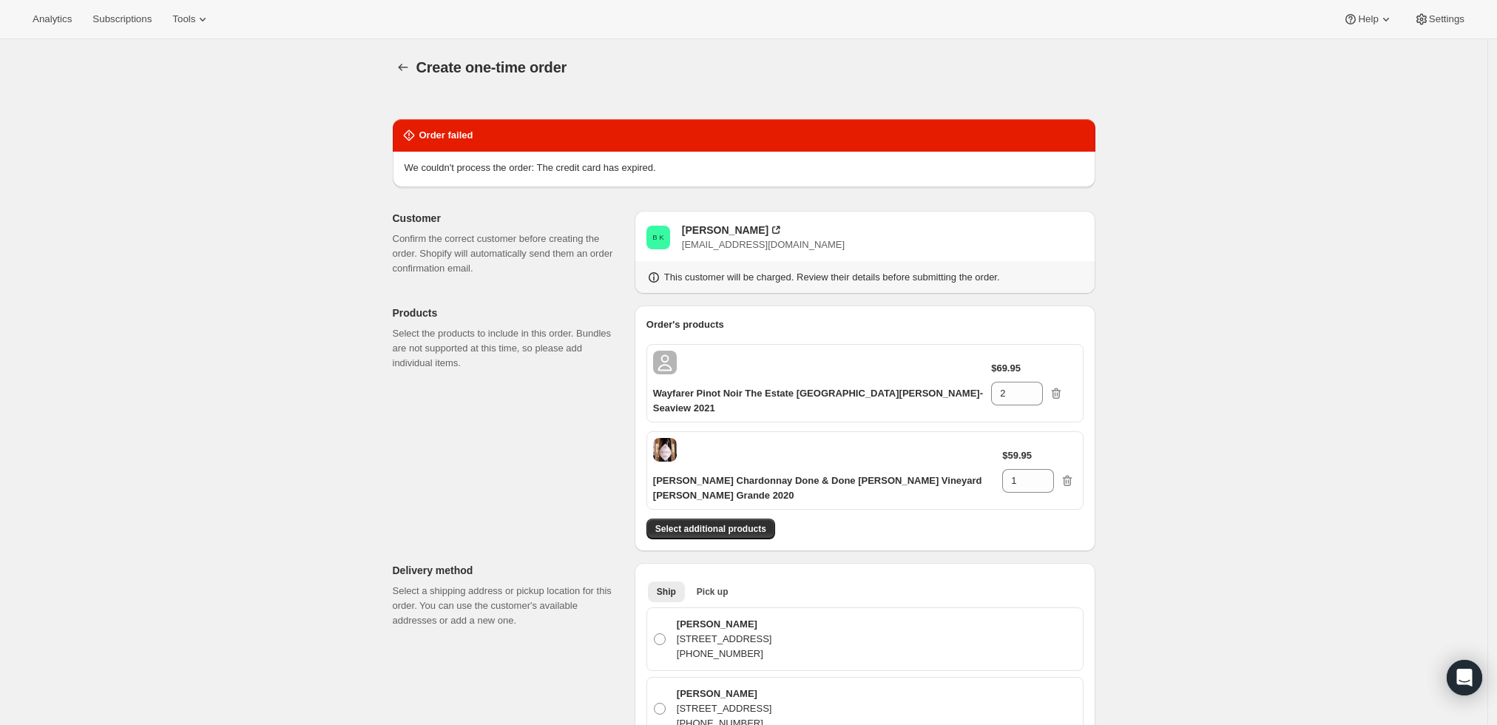 The width and height of the screenshot is (1497, 725). Describe the element at coordinates (122, 19) in the screenshot. I see `button: Subscriptions` at that location.